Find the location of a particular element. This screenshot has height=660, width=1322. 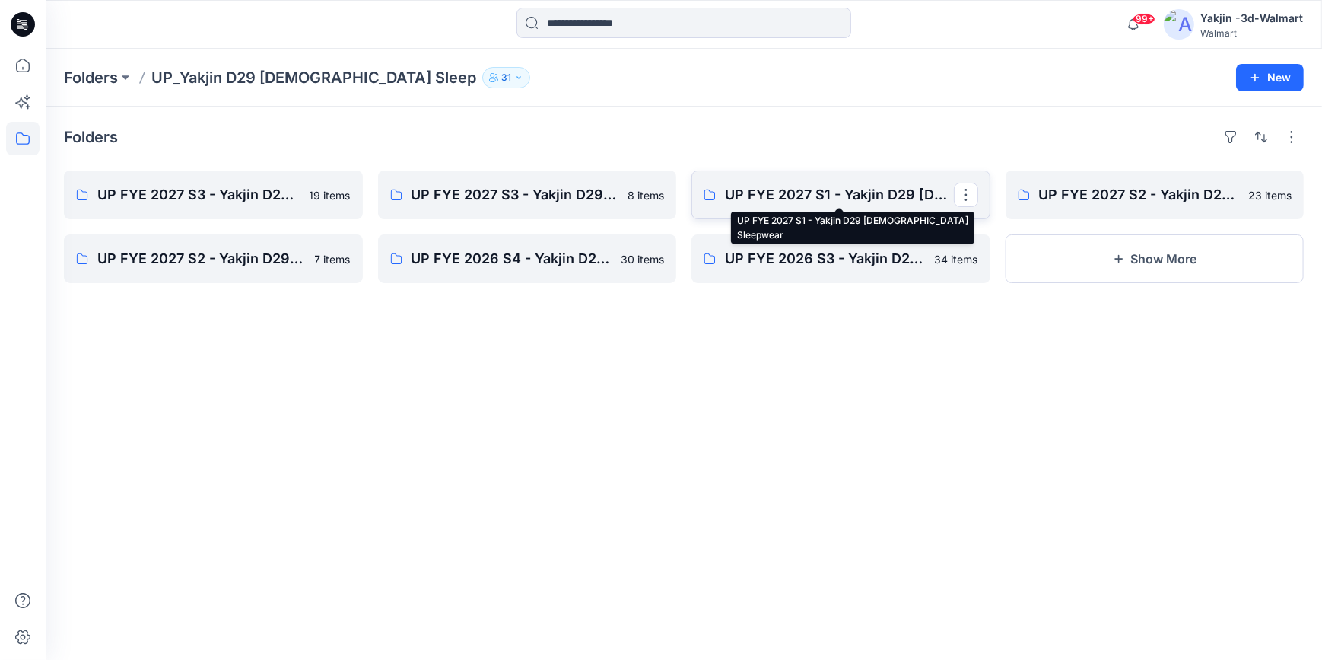

button: 31 is located at coordinates (506, 78).